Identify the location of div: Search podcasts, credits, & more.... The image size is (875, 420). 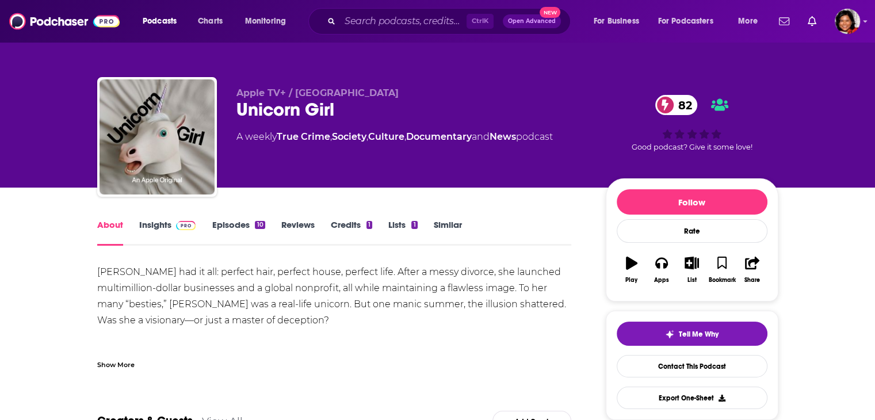
(450, 21).